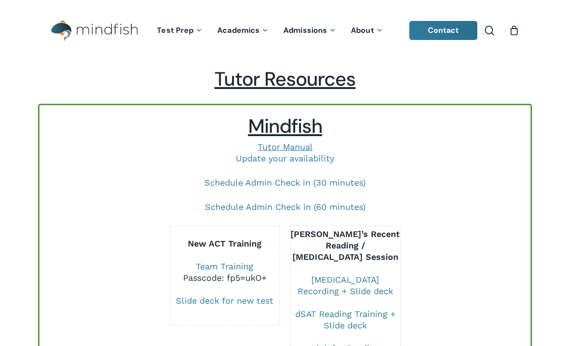 This screenshot has height=346, width=570. What do you see at coordinates (180, 30) in the screenshot?
I see `a: Test Prep` at bounding box center [180, 30].